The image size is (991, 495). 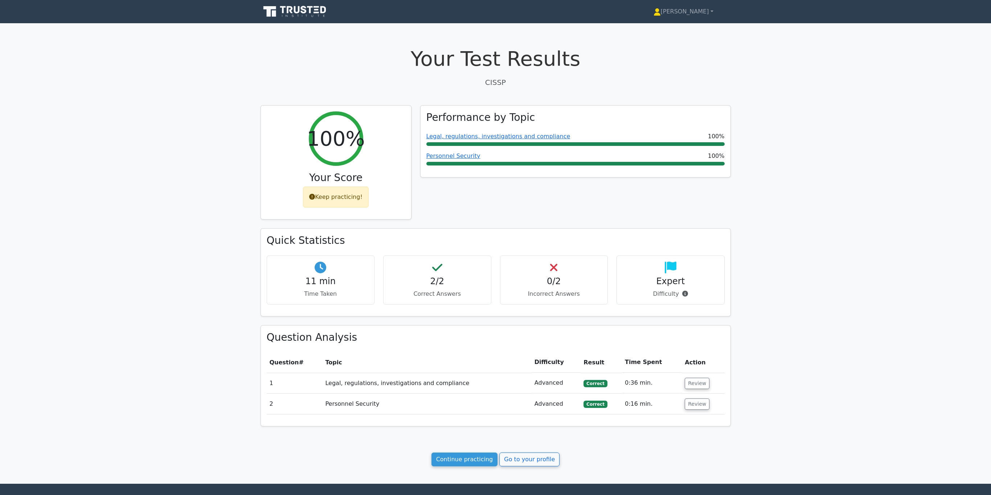 What do you see at coordinates (703, 362) in the screenshot?
I see `th: Action` at bounding box center [703, 362].